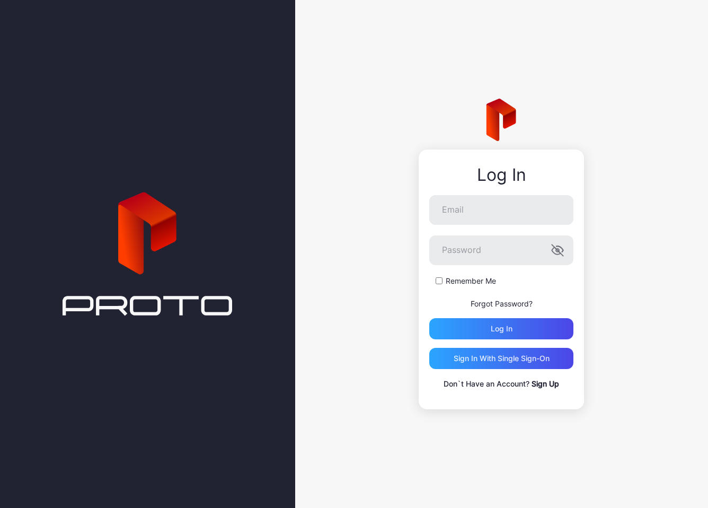 The height and width of the screenshot is (508, 708). Describe the element at coordinates (502, 210) in the screenshot. I see `input: Email` at that location.